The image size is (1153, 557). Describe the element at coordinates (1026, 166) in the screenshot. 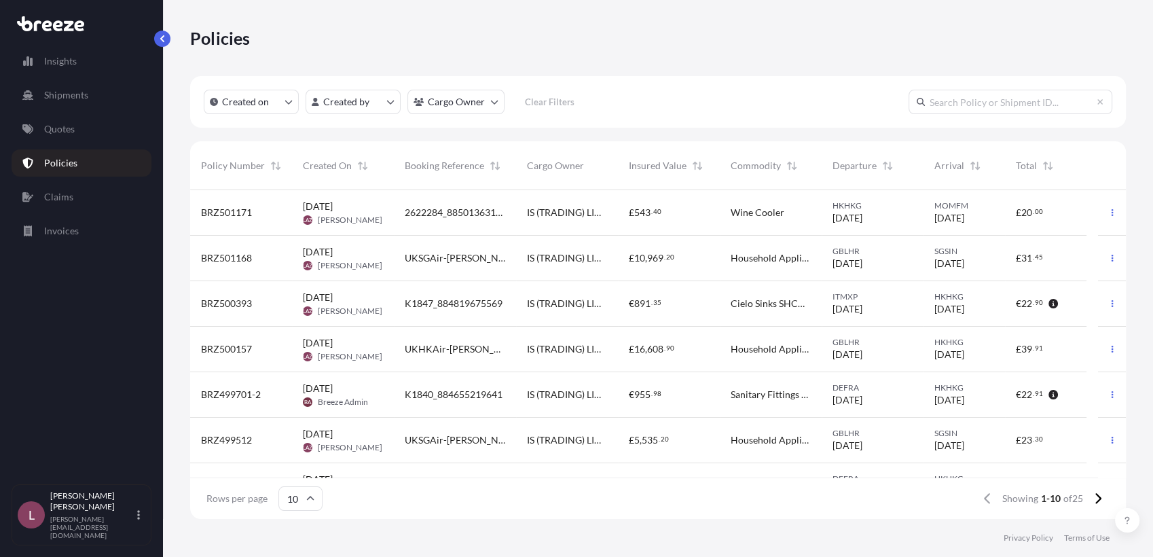

I see `span: Total` at that location.